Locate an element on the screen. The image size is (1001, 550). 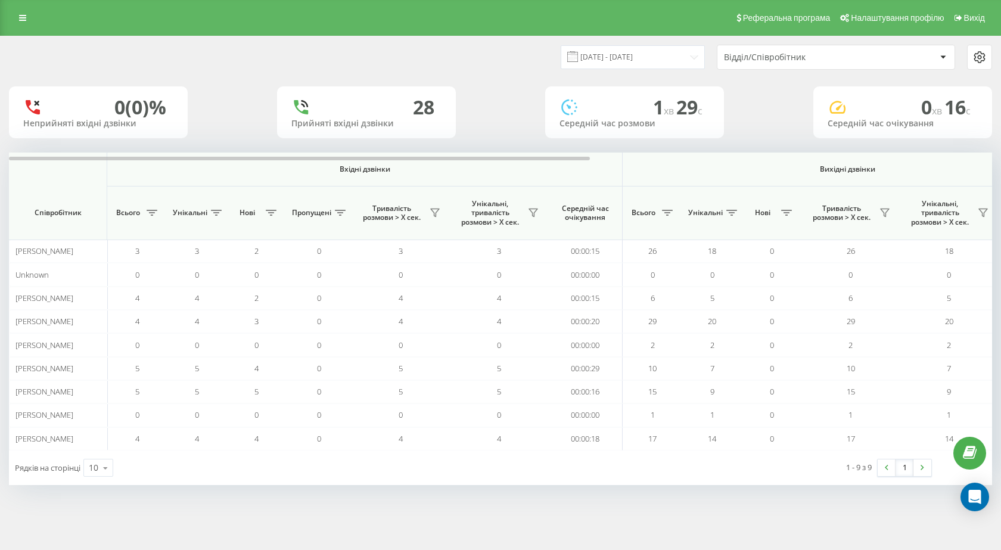
td: 00:00:16 is located at coordinates (585, 392).